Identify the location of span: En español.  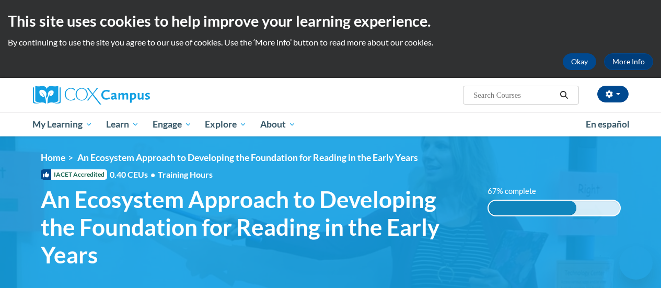
(608, 124).